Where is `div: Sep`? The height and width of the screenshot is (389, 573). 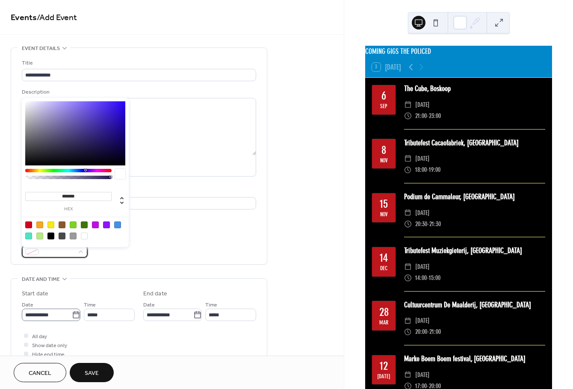
div: Sep is located at coordinates (383, 106).